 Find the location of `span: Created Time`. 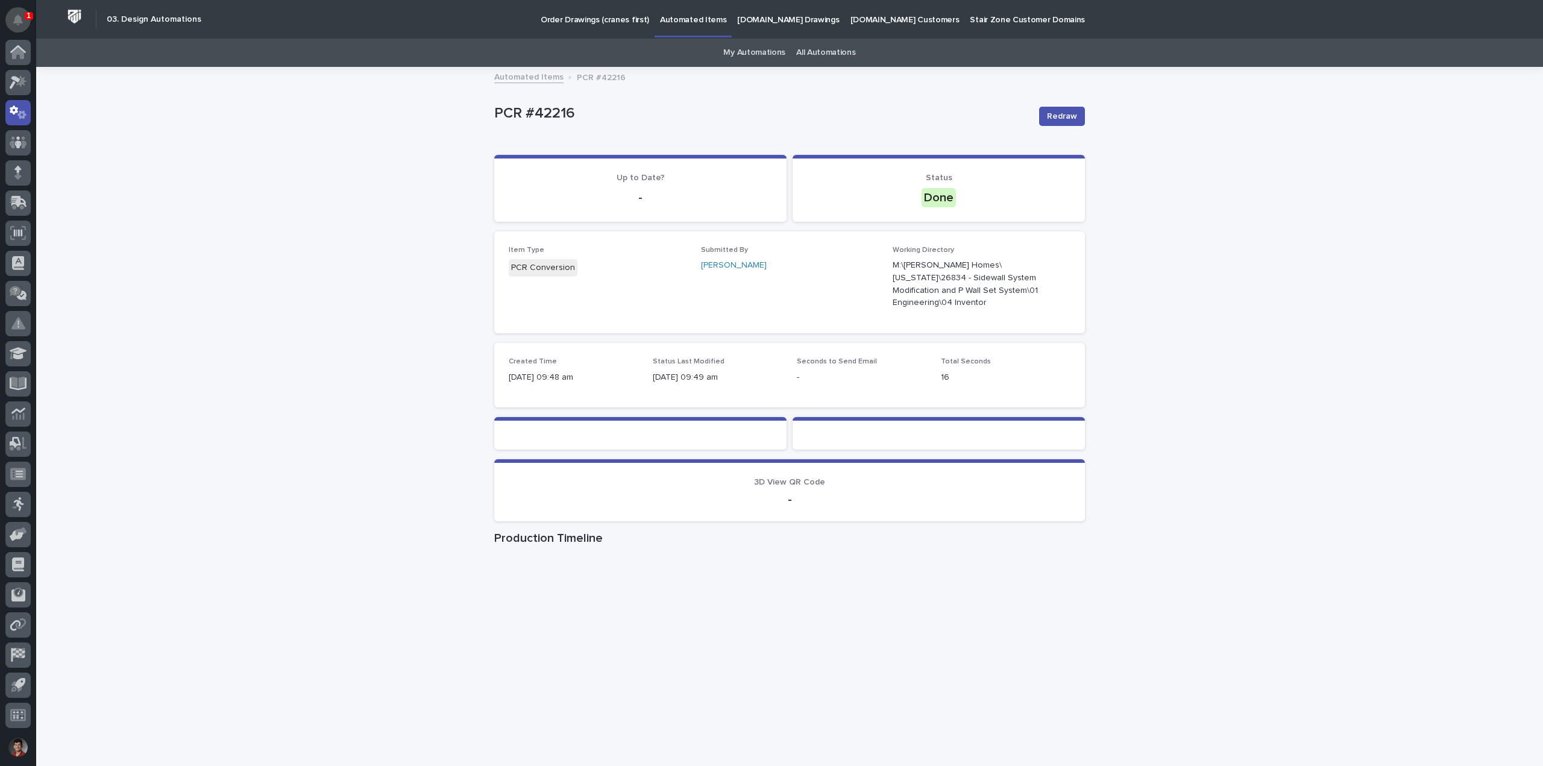

span: Created Time is located at coordinates (533, 362).